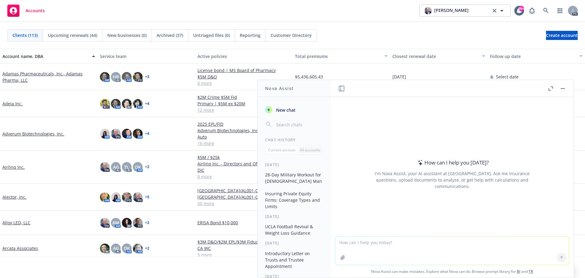 The image size is (585, 278). Describe the element at coordinates (13, 167) in the screenshot. I see `a: Airlinq Inc.` at that location.